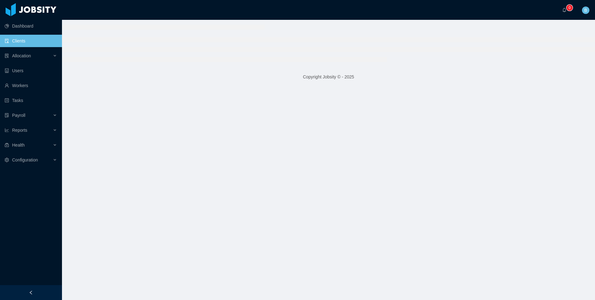  I want to click on i: icon: solution, so click(7, 56).